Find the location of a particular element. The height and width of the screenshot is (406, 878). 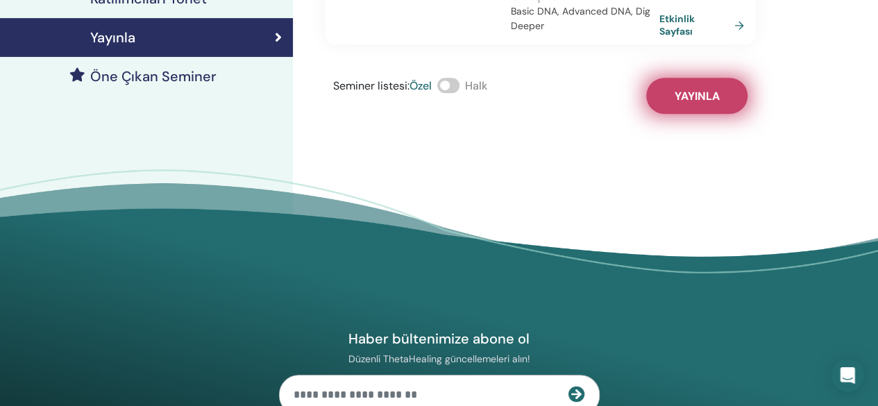

h4: Haber bültenimize abone ol is located at coordinates (440, 339).